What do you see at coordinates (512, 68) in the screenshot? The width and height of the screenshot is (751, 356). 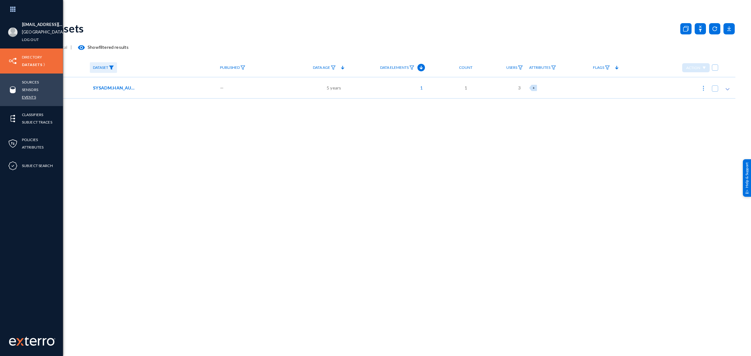 I see `span: Users` at bounding box center [512, 68].